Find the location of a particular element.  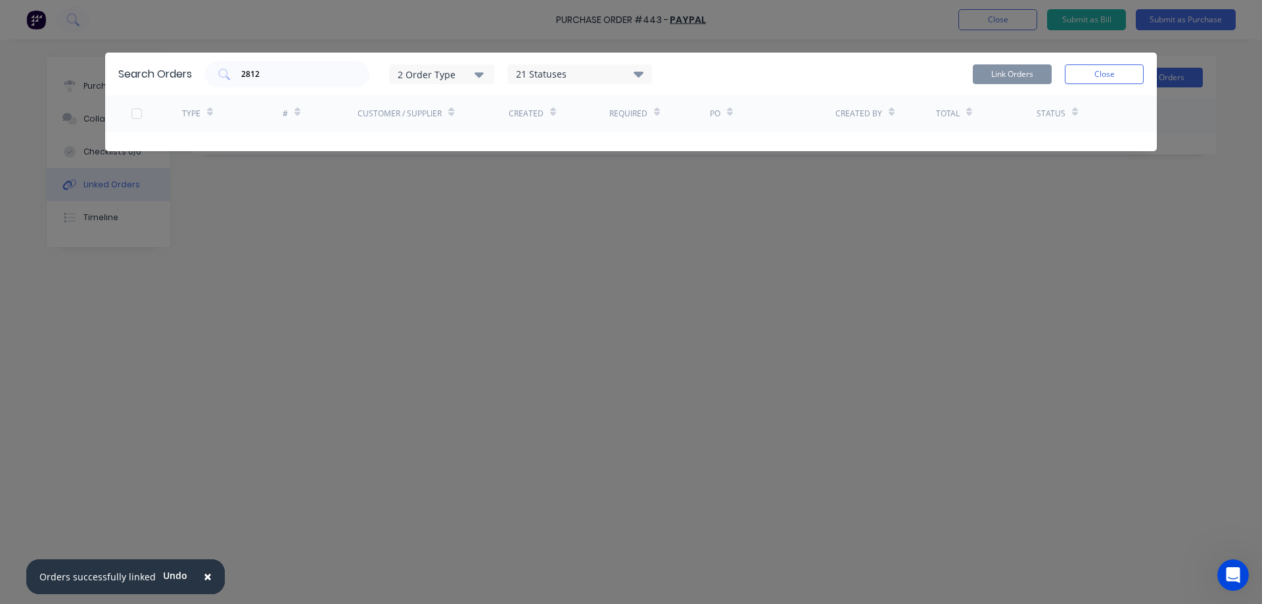

textarea: Message… is located at coordinates (131, 414).